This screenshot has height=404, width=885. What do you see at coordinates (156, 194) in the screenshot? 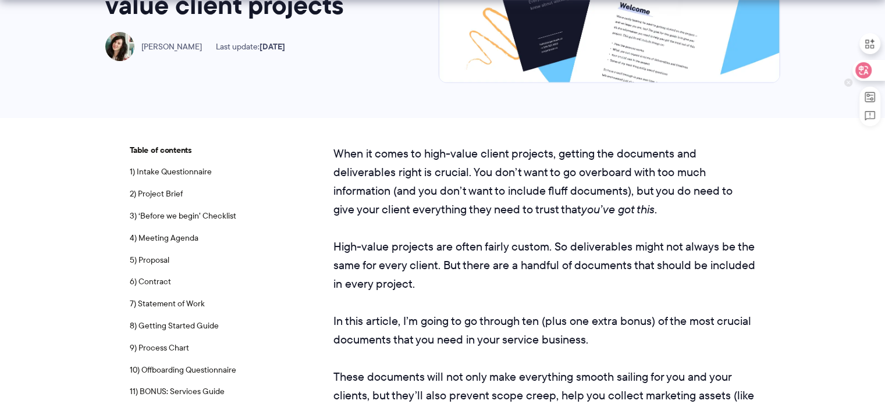
I see `a: 2) Project Brief` at bounding box center [156, 194].